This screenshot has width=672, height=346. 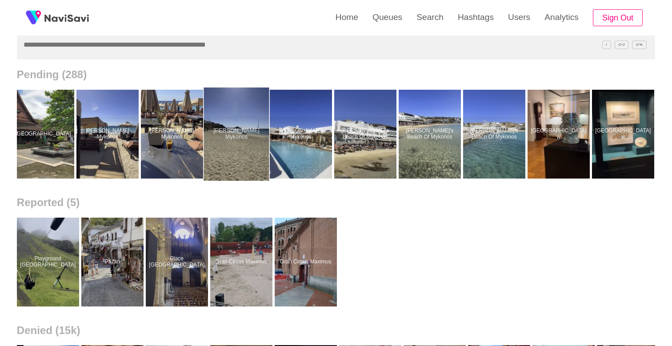 What do you see at coordinates (639, 44) in the screenshot?
I see `span: C^K` at bounding box center [639, 44].